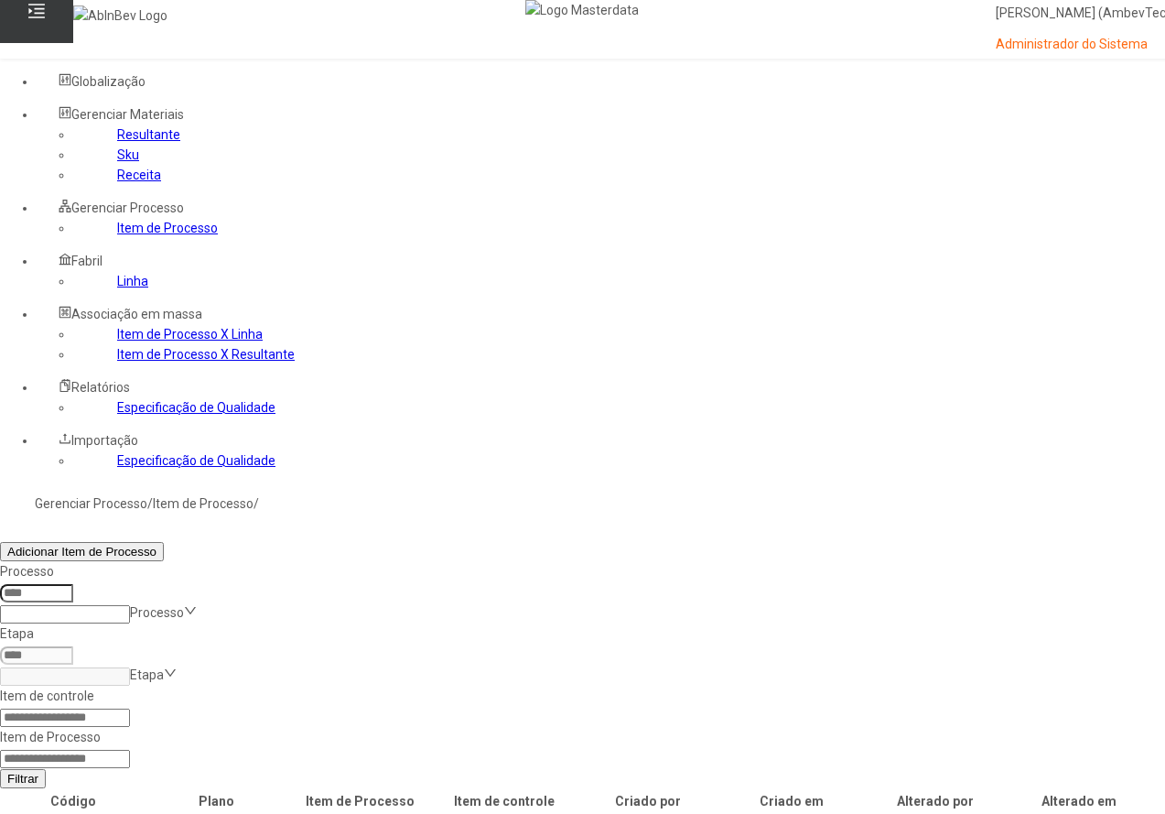 This screenshot has height=814, width=1165. Describe the element at coordinates (127, 114) in the screenshot. I see `span: Gerenciar Materiais` at that location.